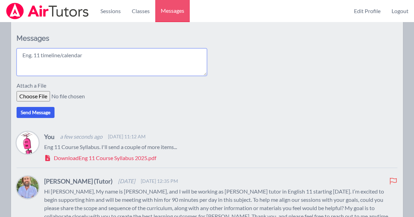  Describe the element at coordinates (105, 158) in the screenshot. I see `span: Download Eng 11 Course Syllabus 2025.pdf` at that location.